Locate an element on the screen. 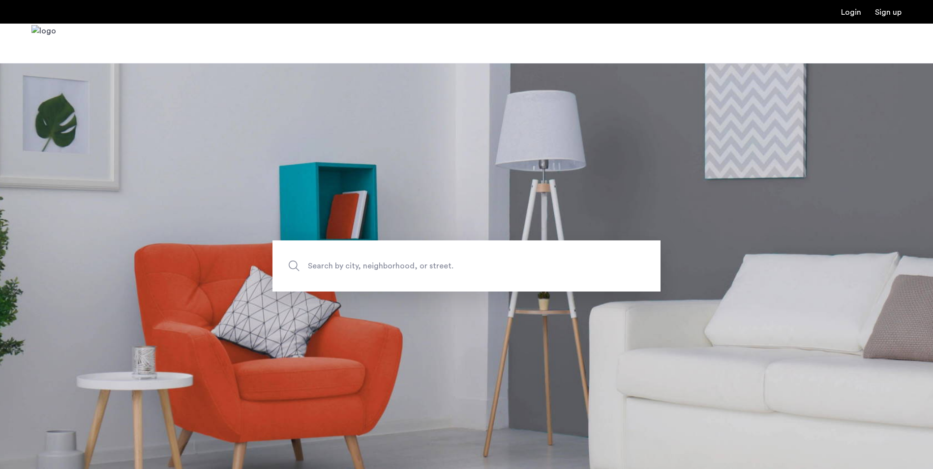  span: Search by city, neighborhood, or street. is located at coordinates (444, 266).